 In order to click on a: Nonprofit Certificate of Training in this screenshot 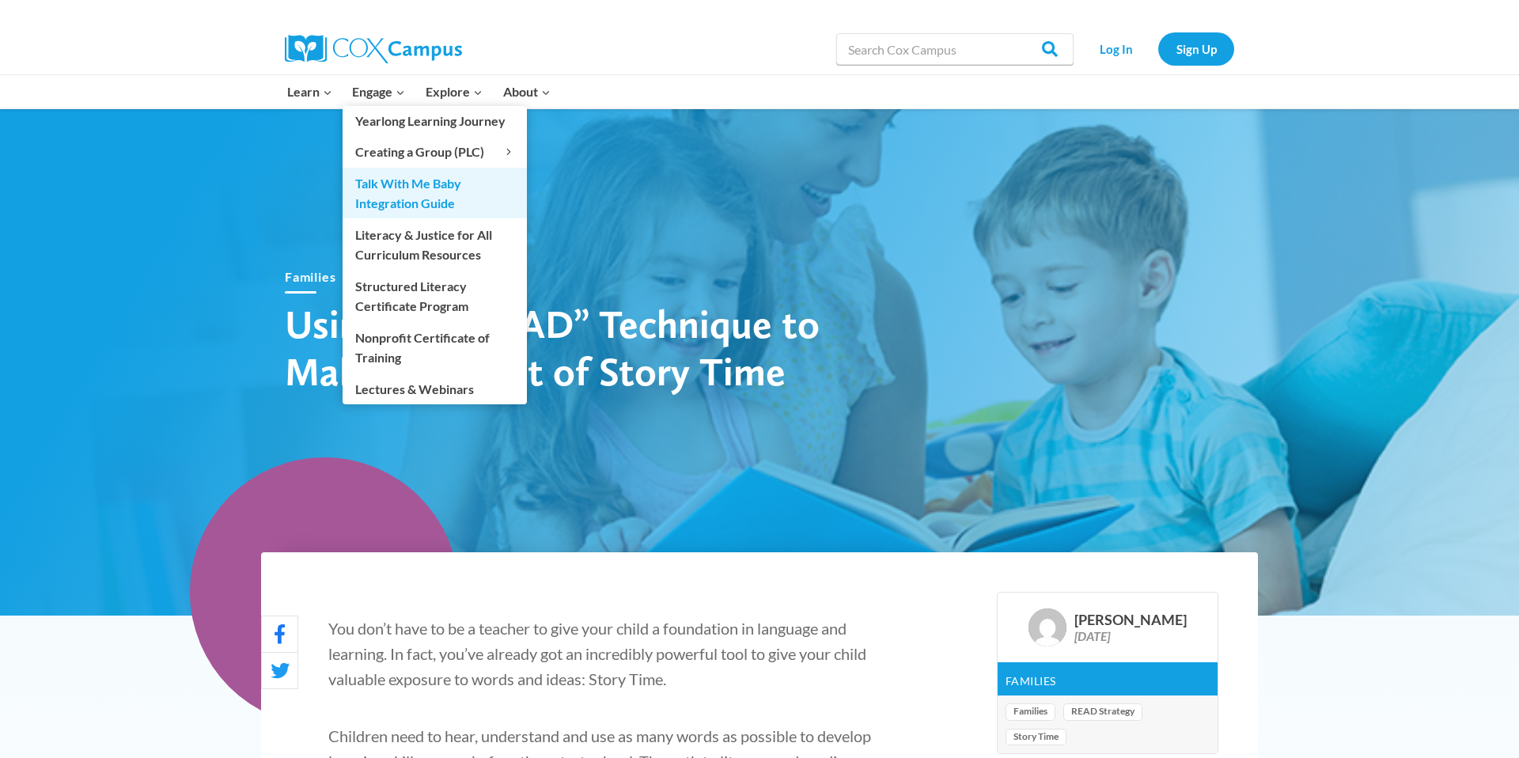, I will do `click(434, 347)`.